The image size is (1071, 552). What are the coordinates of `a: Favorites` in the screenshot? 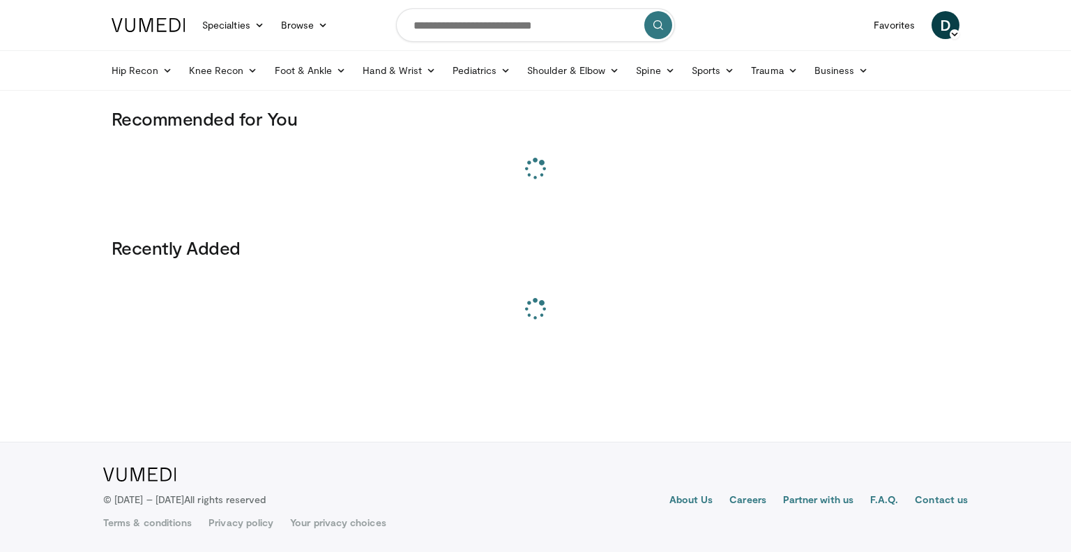 It's located at (894, 25).